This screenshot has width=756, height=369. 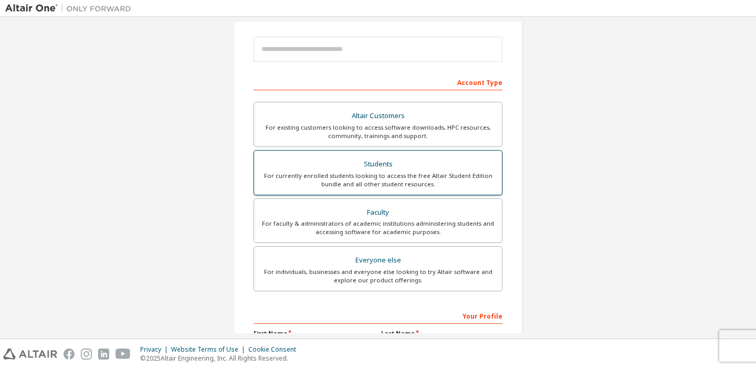 I want to click on div: Altair Customers, so click(x=378, y=116).